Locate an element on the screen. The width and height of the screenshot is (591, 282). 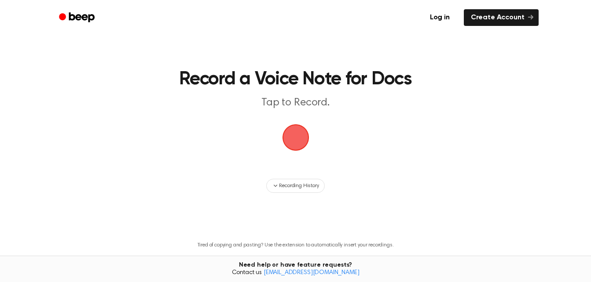
h1: Record a Voice Note for Docs is located at coordinates (295, 80).